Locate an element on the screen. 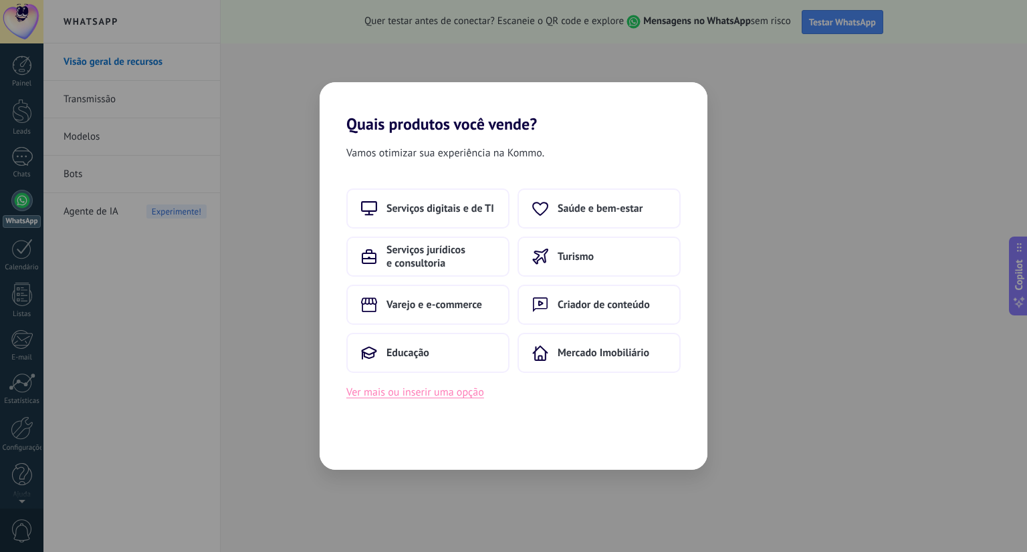  button: Educação is located at coordinates (428, 353).